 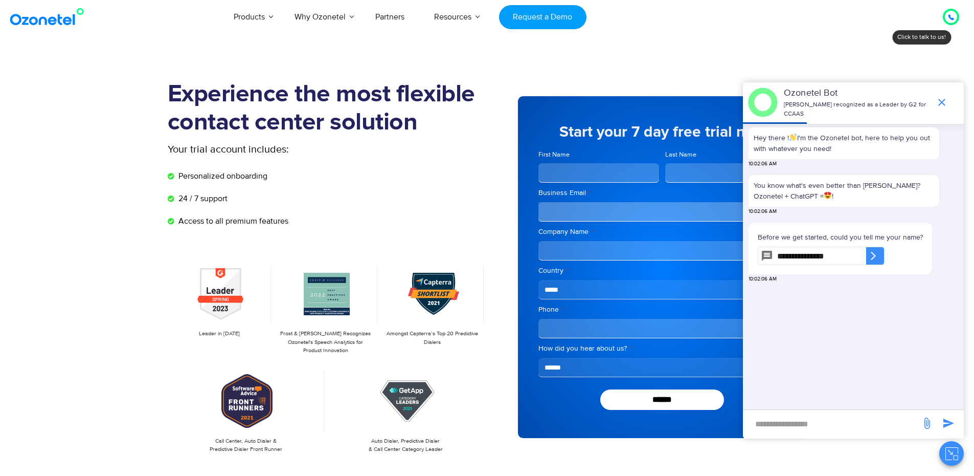 I want to click on label: Business Email, so click(x=662, y=193).